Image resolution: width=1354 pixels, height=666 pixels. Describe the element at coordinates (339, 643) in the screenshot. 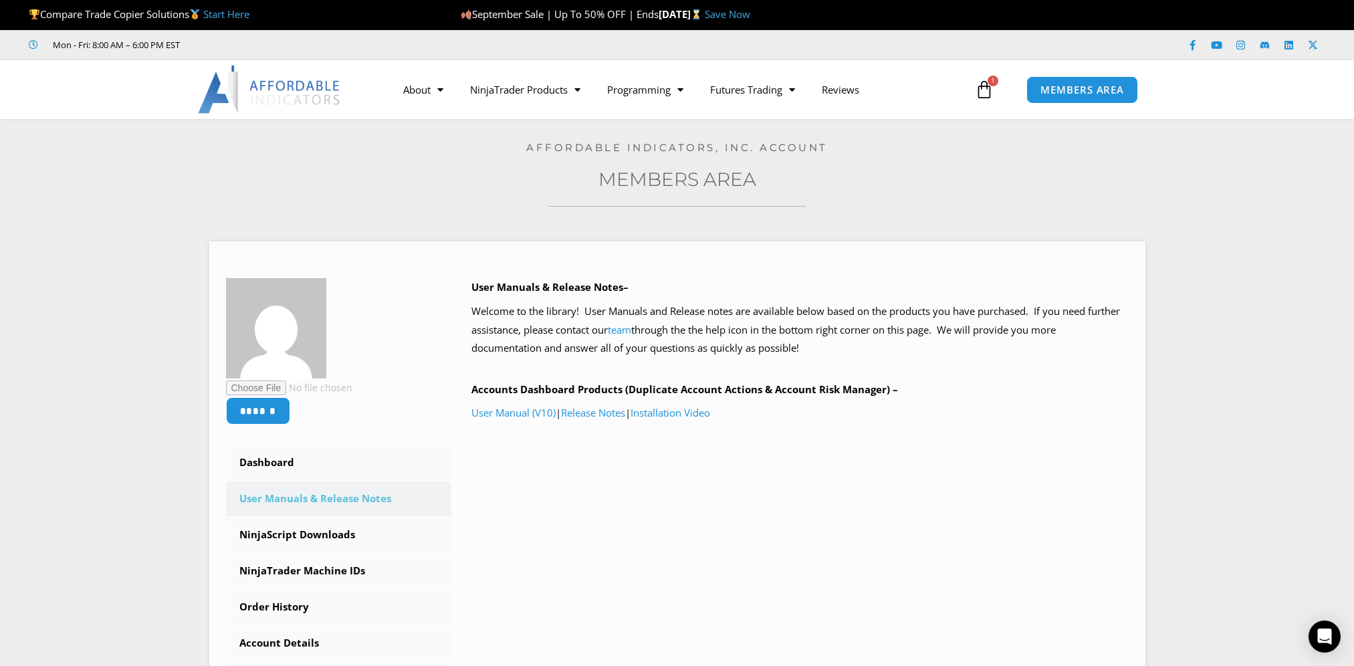

I see `a: Account Details` at that location.